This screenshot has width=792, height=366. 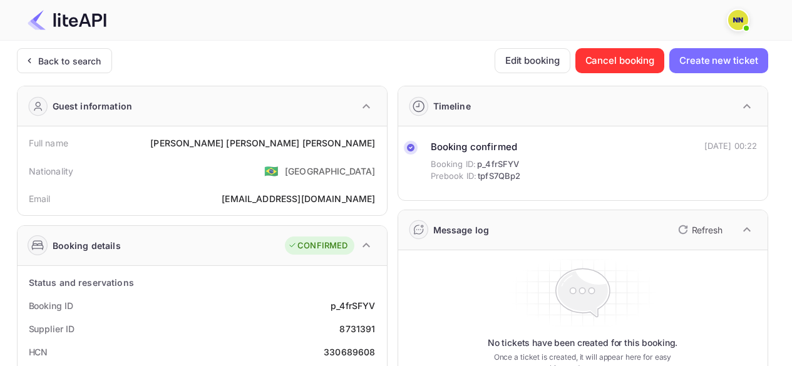 I want to click on div: Timeline, so click(x=452, y=106).